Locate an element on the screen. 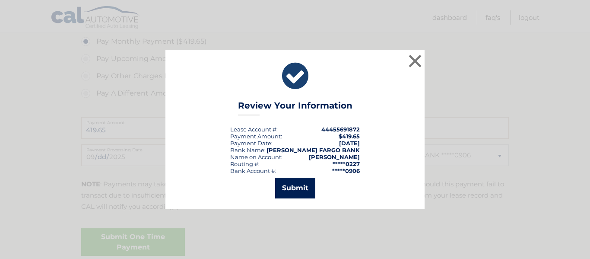 This screenshot has height=259, width=590. strong: 44455691872 is located at coordinates (340, 129).